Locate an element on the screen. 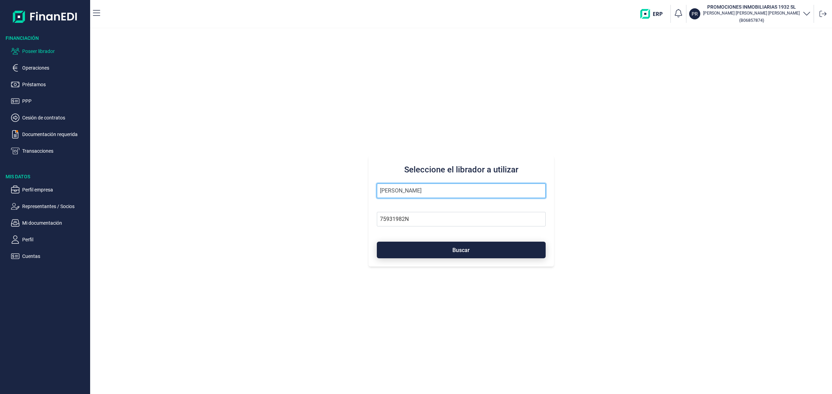 This screenshot has height=394, width=832. button: Mi documentación is located at coordinates (49, 223).